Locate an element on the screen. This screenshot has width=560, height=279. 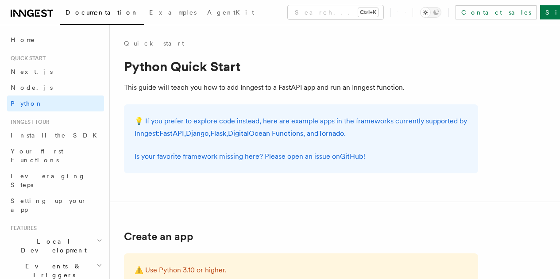
span: Features is located at coordinates (22, 228).